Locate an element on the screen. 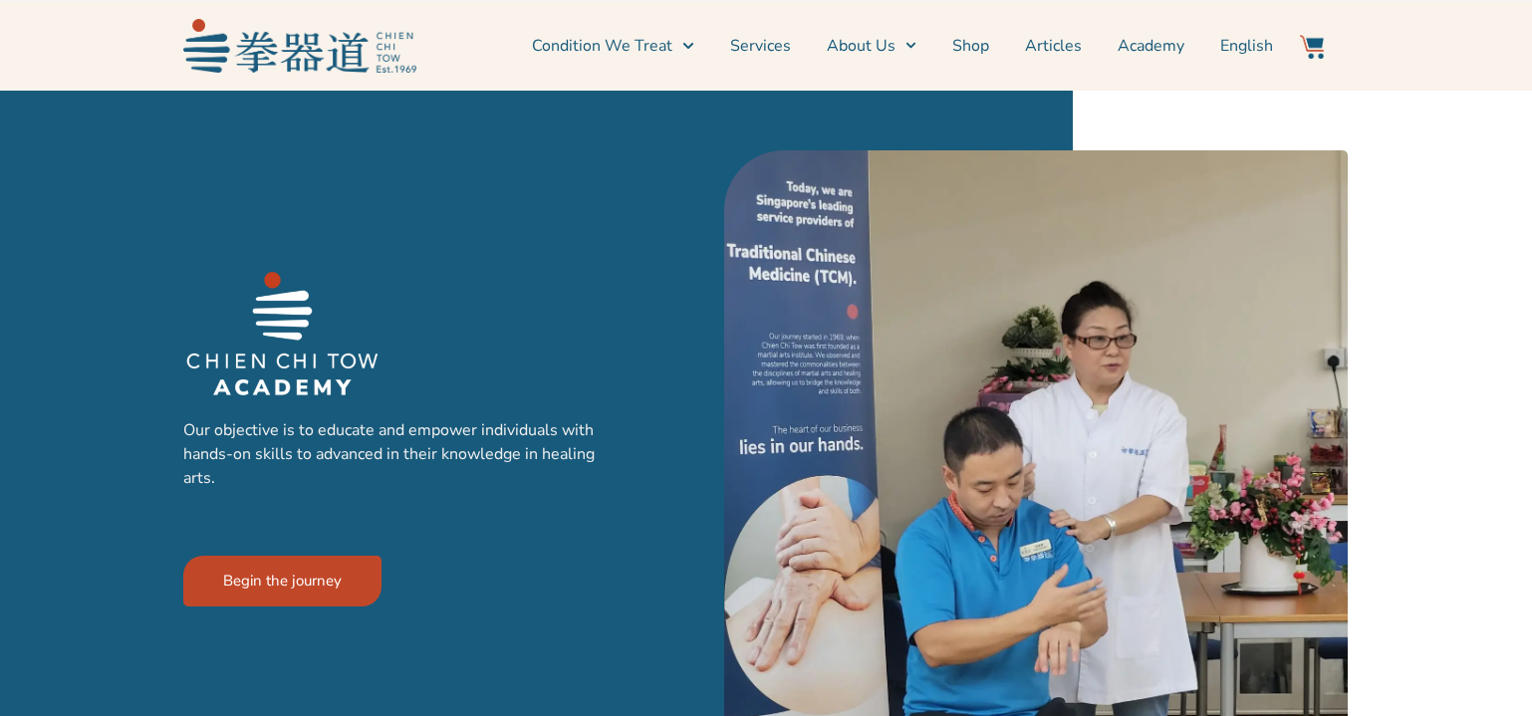  a: Condition We Treat is located at coordinates (613, 46).